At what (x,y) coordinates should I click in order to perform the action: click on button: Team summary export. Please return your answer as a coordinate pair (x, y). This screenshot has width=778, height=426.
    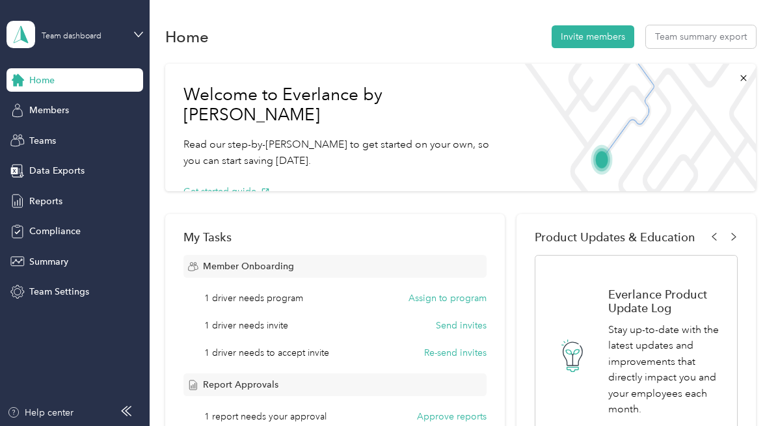
    Looking at the image, I should click on (701, 36).